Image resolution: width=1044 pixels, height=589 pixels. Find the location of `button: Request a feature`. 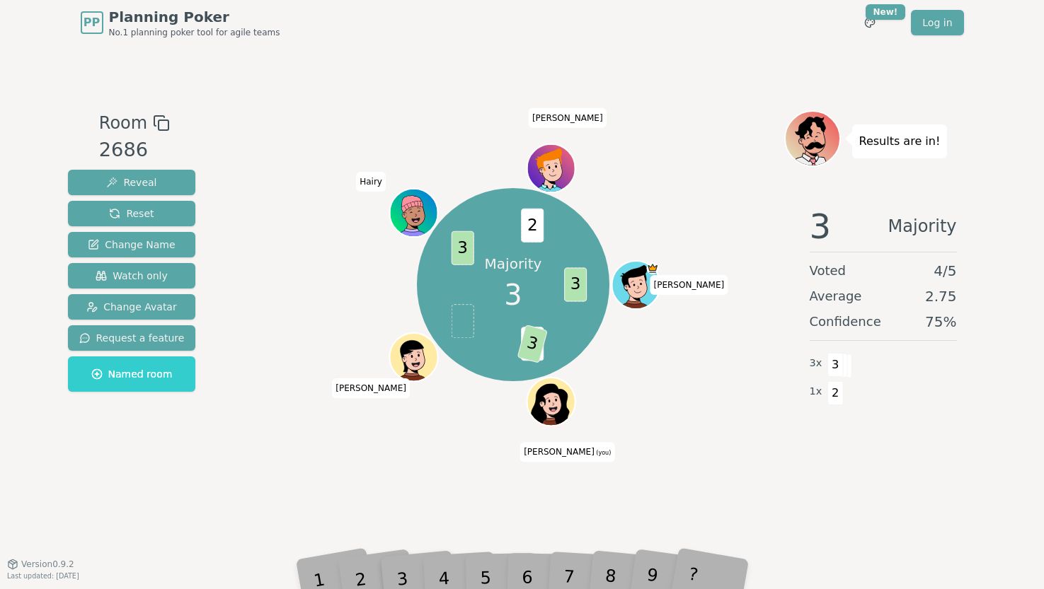

button: Request a feature is located at coordinates (132, 338).